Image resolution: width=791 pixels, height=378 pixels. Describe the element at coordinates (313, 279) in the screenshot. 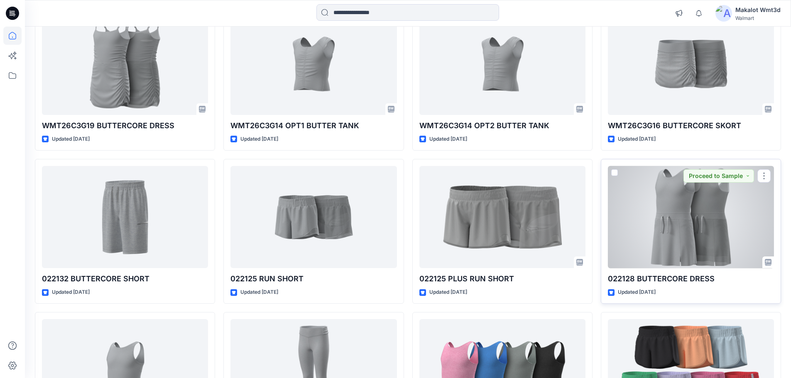

I see `p: 022125 RUN SHORT` at that location.